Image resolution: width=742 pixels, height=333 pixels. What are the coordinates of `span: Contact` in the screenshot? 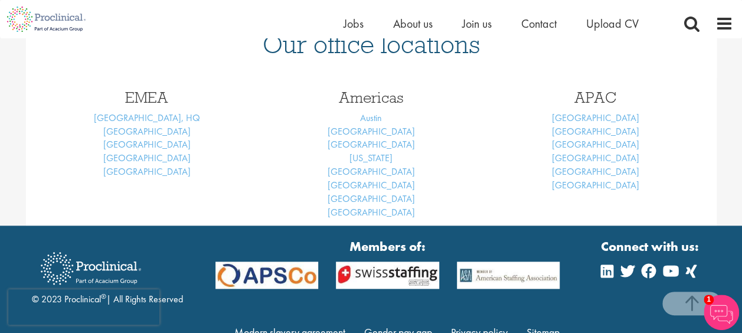 It's located at (539, 24).